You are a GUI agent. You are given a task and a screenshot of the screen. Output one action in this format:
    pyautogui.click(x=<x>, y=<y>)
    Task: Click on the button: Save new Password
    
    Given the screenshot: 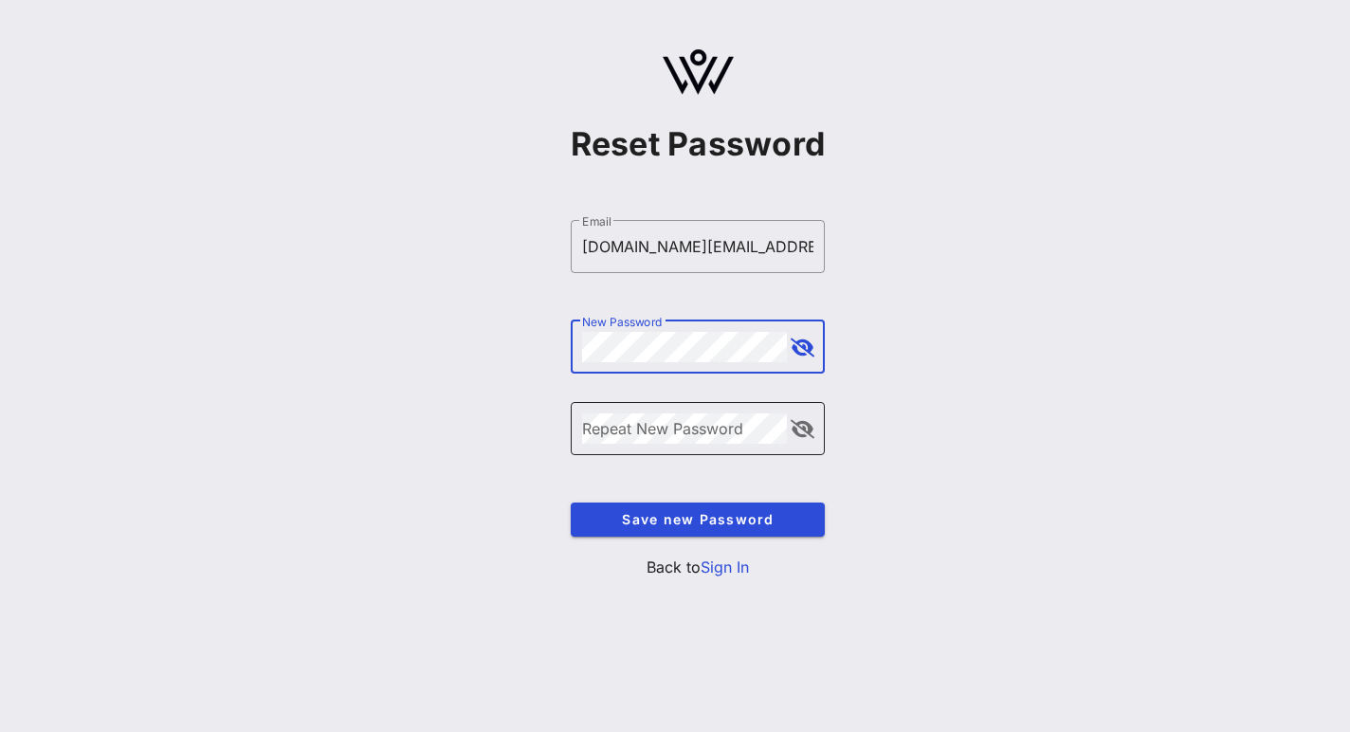 What is the action you would take?
    pyautogui.click(x=698, y=519)
    